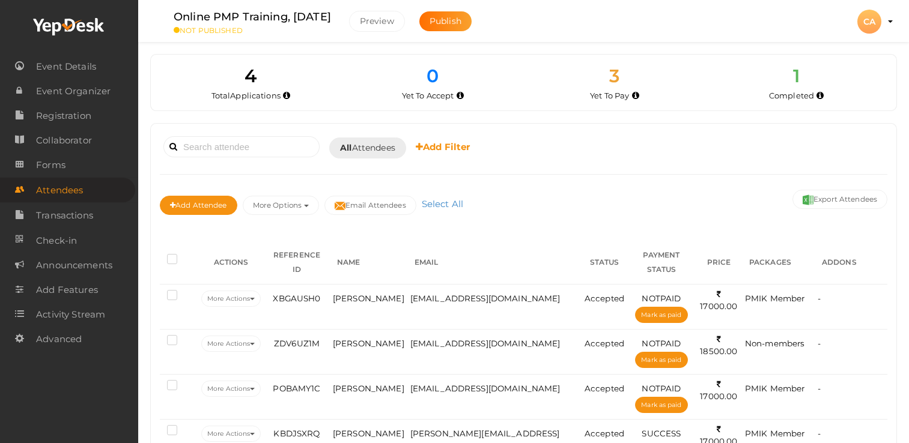 The width and height of the screenshot is (909, 443). I want to click on span: 0, so click(432, 76).